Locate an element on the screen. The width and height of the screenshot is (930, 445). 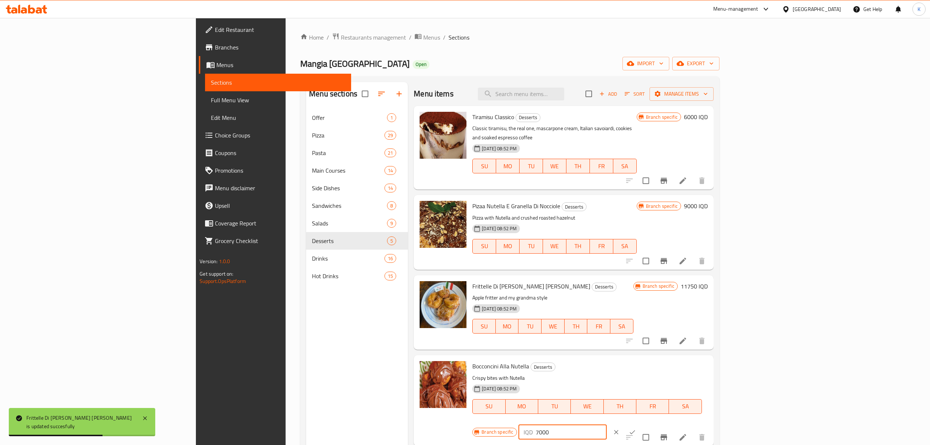
span: 29 is located at coordinates (390, 135).